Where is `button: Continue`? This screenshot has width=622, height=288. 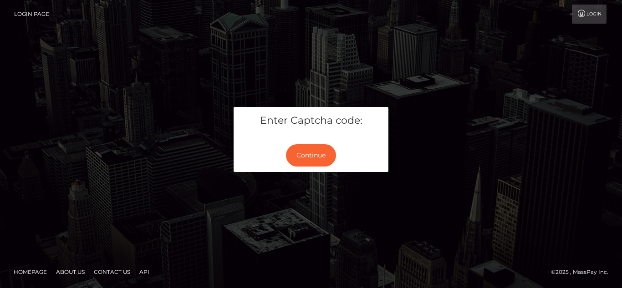 button: Continue is located at coordinates (311, 155).